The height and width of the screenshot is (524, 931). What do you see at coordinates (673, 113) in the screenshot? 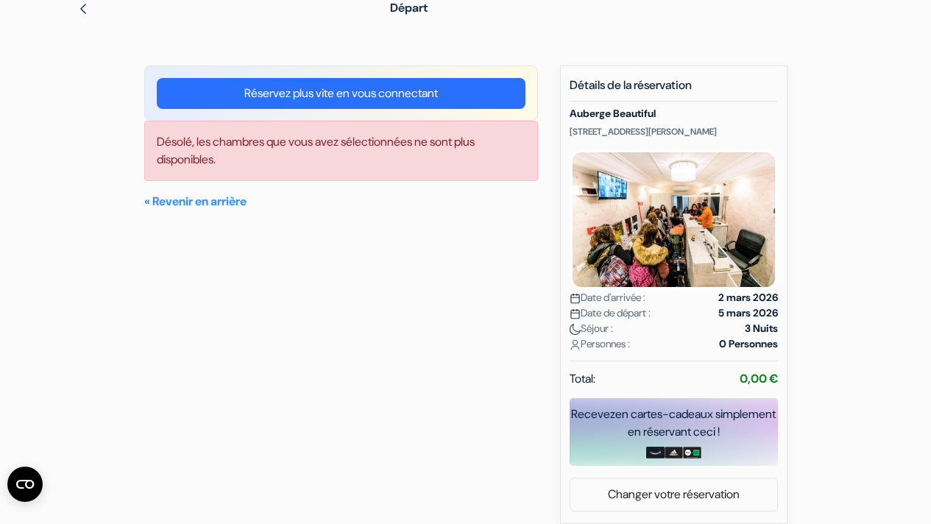
I see `h5: Auberge Beautiful` at bounding box center [673, 113].